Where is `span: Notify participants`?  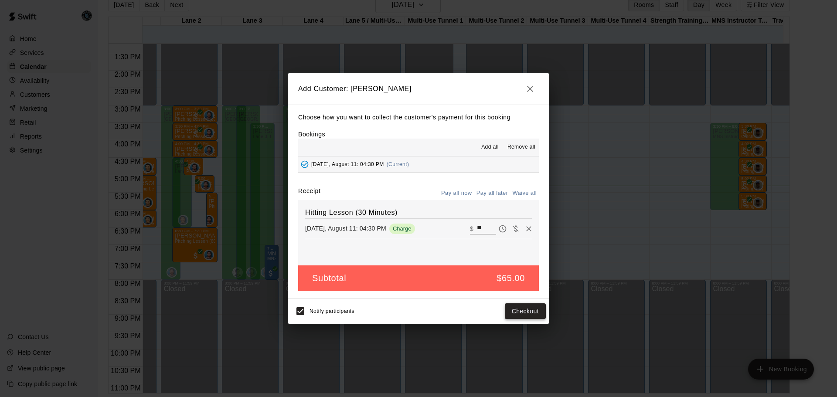
span: Notify participants is located at coordinates (332, 311).